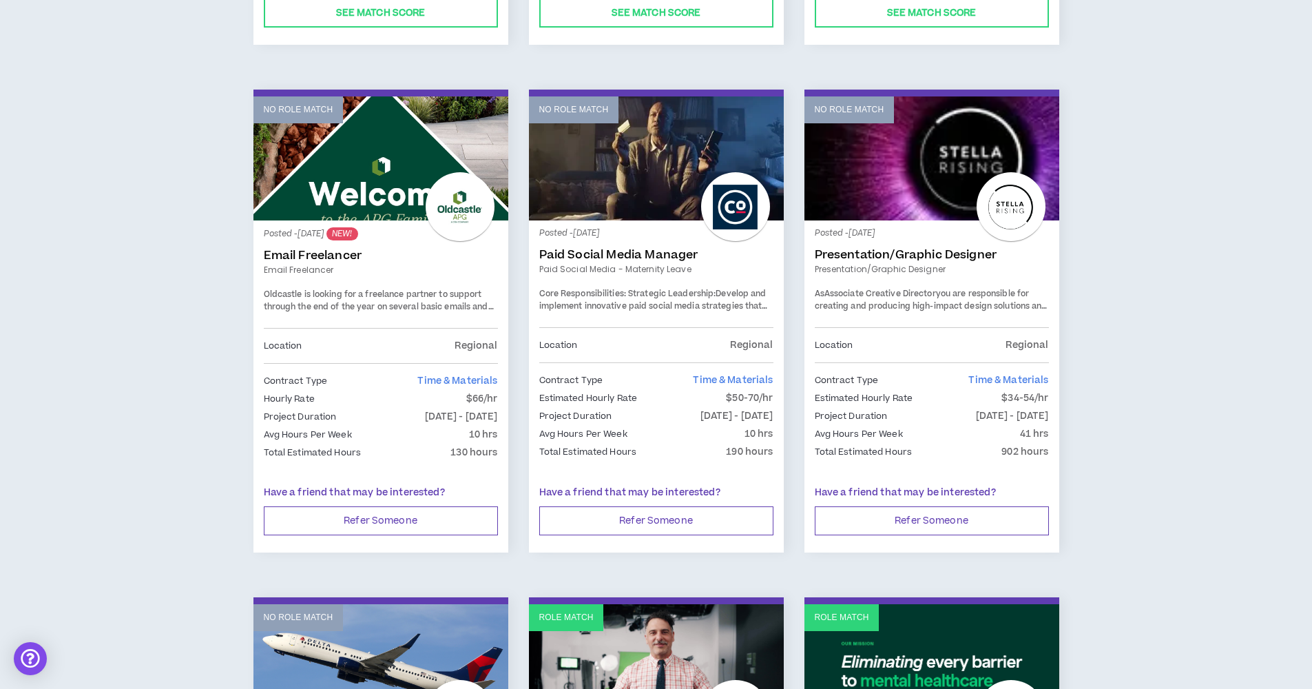 The height and width of the screenshot is (689, 1312). Describe the element at coordinates (656, 255) in the screenshot. I see `a: Paid Social Media Manager` at that location.